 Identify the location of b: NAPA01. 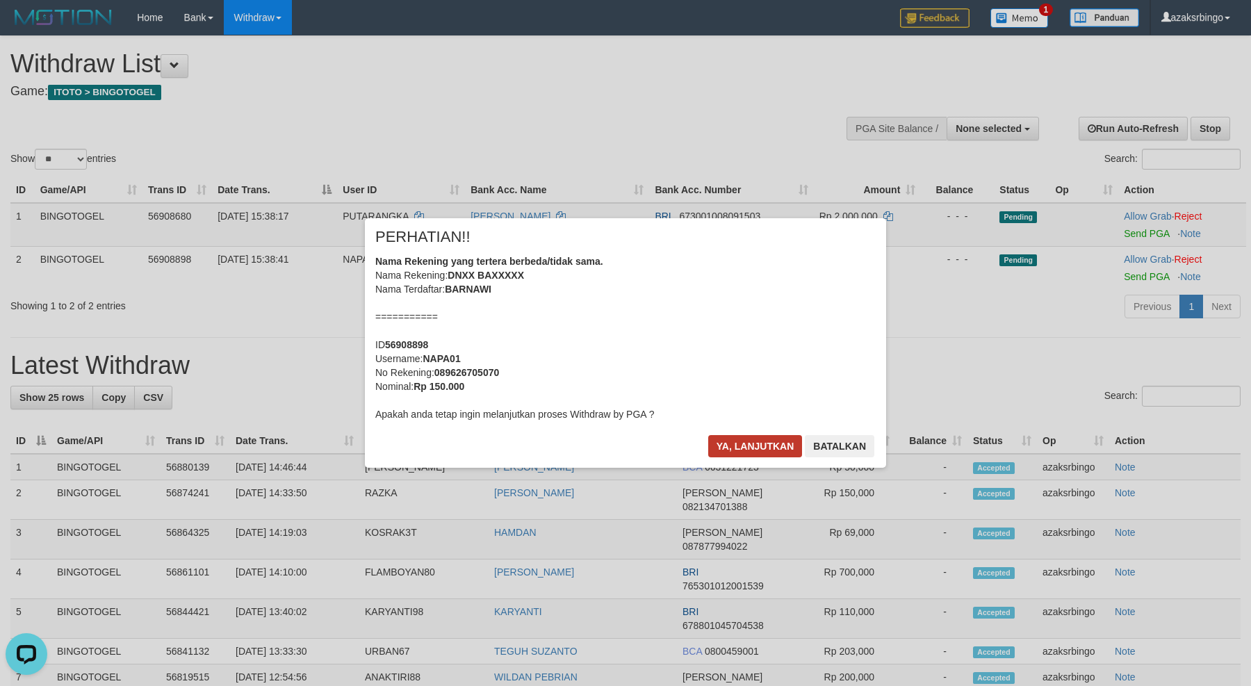
(441, 359).